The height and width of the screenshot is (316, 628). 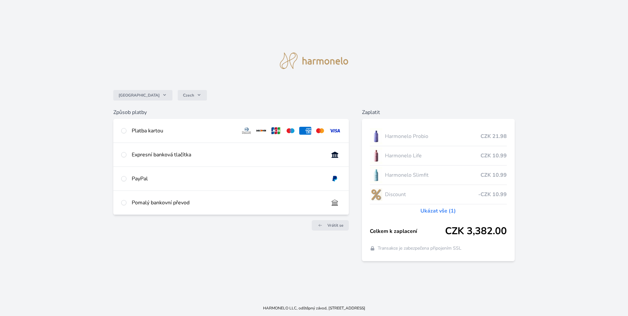 What do you see at coordinates (276, 131) in the screenshot?
I see `img: jcb.svg` at bounding box center [276, 131].